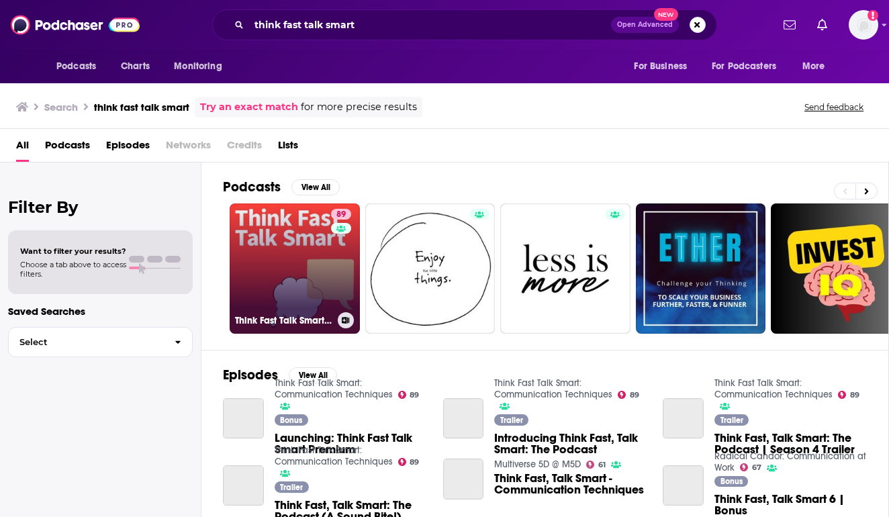  I want to click on a: Think Fast, Talk Smart: The Podcast (A Sound Bite!), so click(243, 486).